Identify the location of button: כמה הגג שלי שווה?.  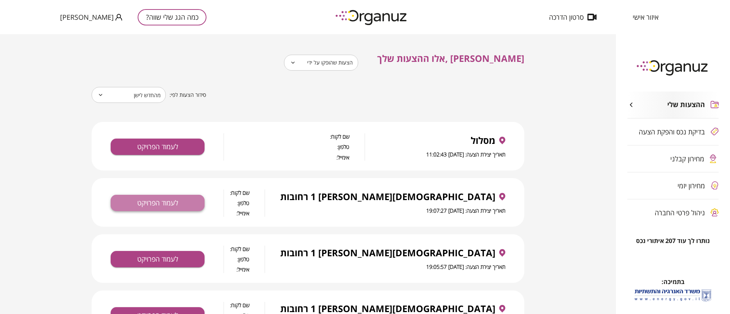
(172, 17).